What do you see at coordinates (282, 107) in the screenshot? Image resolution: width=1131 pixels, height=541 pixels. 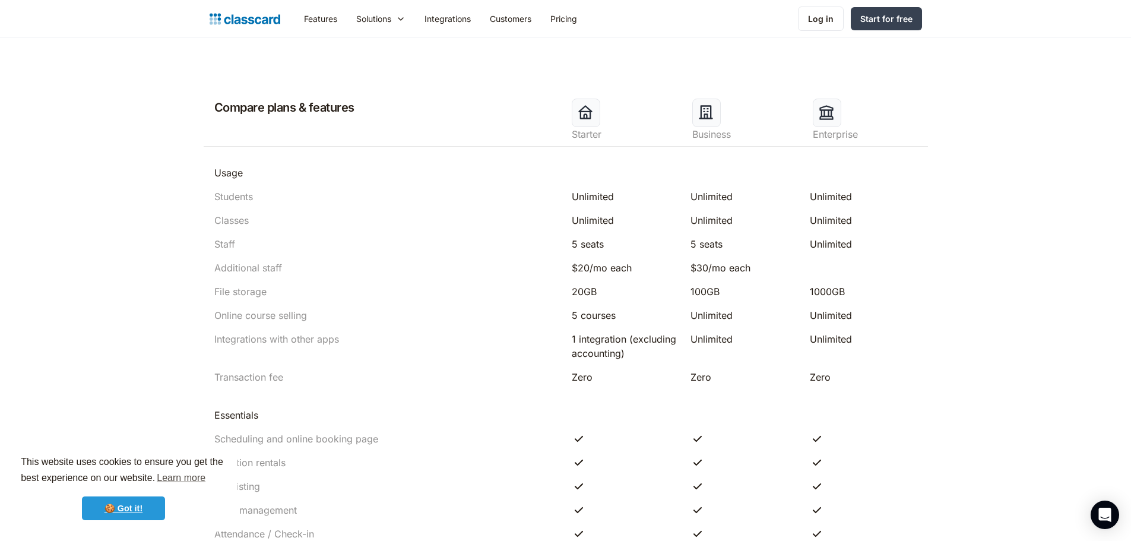 I see `h2: Compare plans & features` at bounding box center [282, 107].